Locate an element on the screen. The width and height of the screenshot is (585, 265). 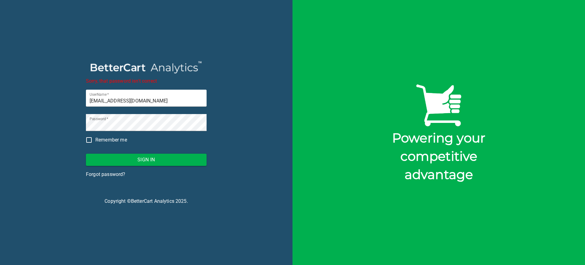
button: Sign In is located at coordinates (146, 160).